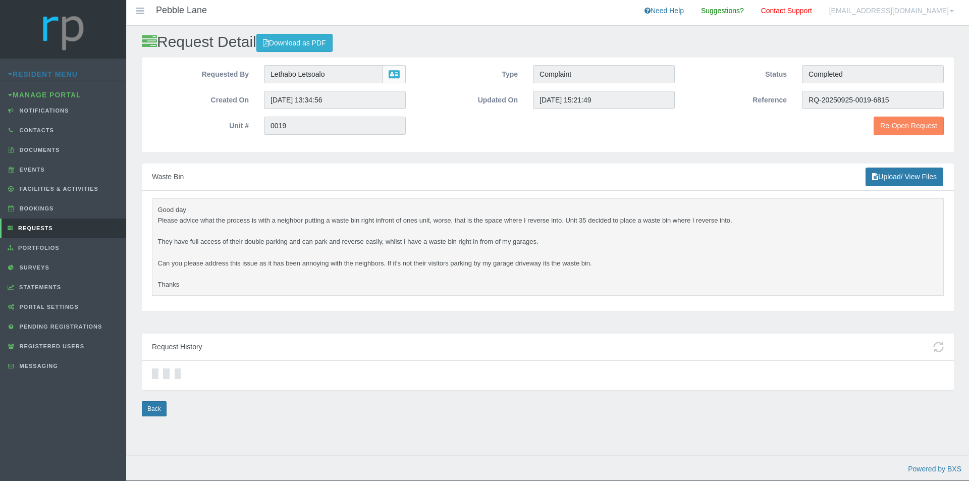 The image size is (969, 481). Describe the element at coordinates (738, 73) in the screenshot. I see `label: Status` at that location.